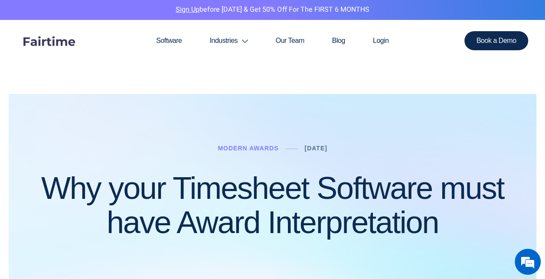 Image resolution: width=545 pixels, height=279 pixels. I want to click on a: Book a Demo, so click(497, 41).